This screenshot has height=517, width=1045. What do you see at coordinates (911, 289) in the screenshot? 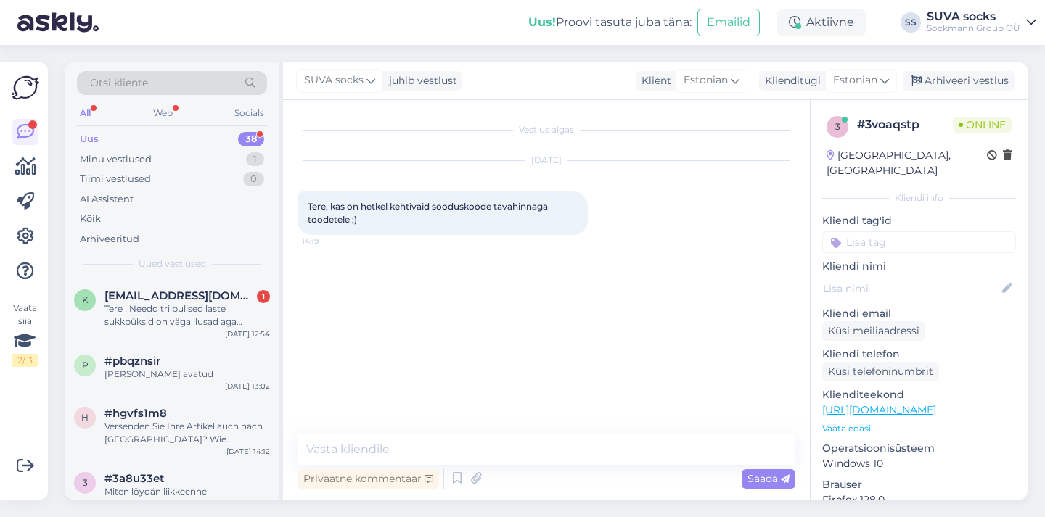
I see `input: Lisa nimi` at bounding box center [911, 289].